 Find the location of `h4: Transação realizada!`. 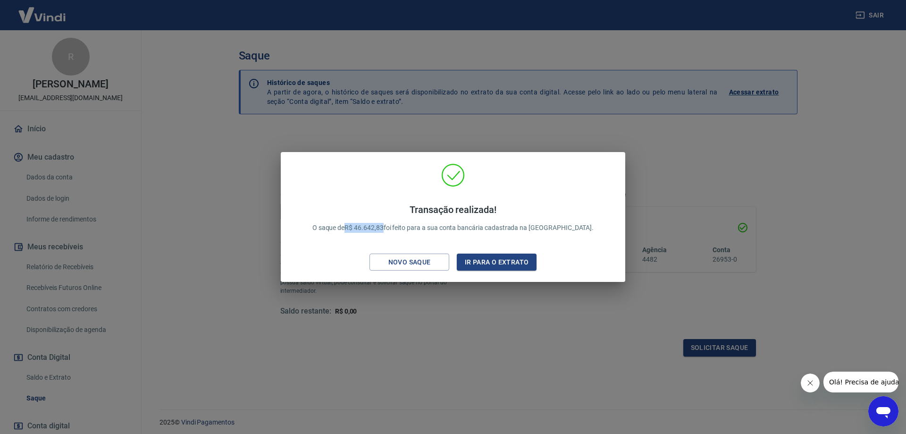

h4: Transação realizada! is located at coordinates (453, 210).